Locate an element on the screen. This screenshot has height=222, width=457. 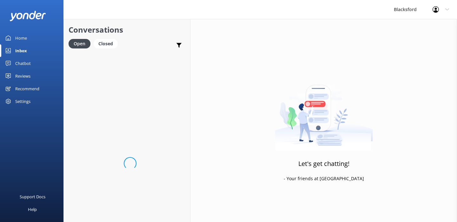
div: Recommend is located at coordinates (27, 89).